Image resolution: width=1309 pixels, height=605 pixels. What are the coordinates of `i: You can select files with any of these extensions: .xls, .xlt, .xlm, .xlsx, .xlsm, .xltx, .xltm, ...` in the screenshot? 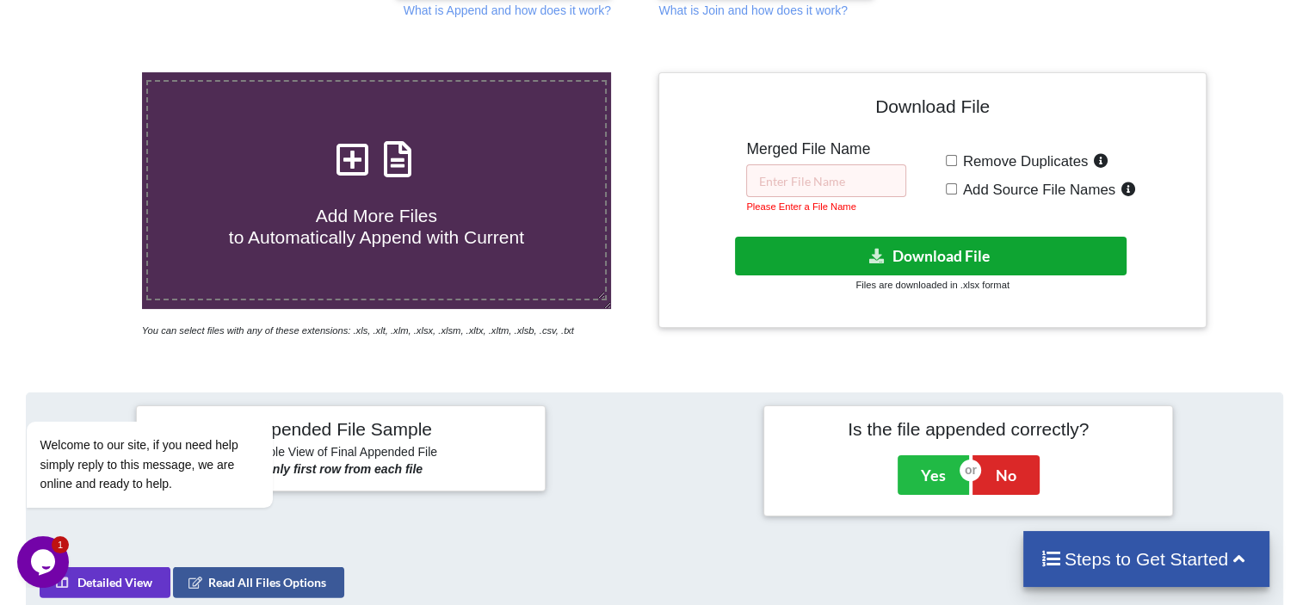 It's located at (358, 331).